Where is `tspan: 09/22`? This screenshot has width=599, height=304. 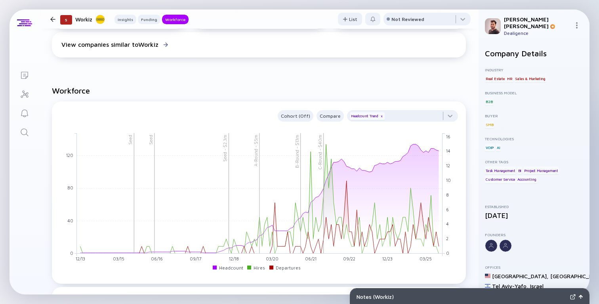 tspan: 09/22 is located at coordinates (349, 258).